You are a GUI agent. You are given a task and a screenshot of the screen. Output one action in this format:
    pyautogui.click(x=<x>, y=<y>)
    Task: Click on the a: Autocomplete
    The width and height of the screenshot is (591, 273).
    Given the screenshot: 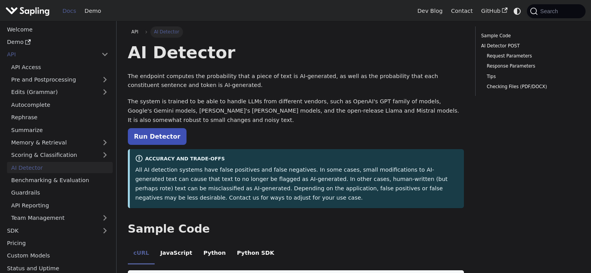 What is the action you would take?
    pyautogui.click(x=60, y=104)
    